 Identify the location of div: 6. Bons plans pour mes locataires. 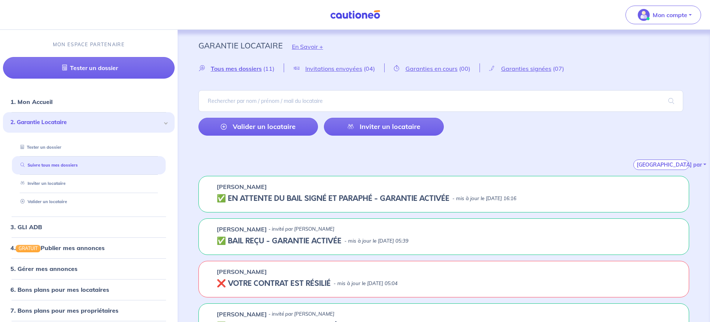
(89, 289).